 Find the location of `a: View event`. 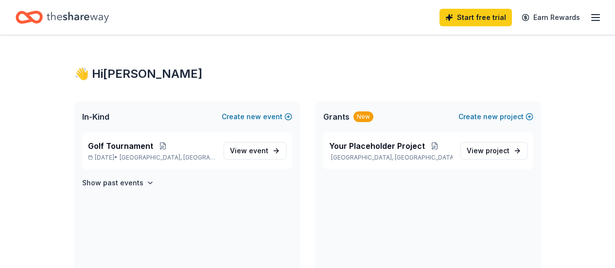

a: View event is located at coordinates (255, 151).